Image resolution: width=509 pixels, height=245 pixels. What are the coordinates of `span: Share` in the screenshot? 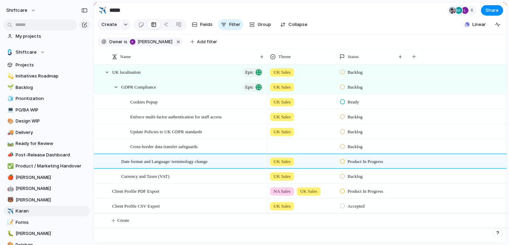 It's located at (492, 10).